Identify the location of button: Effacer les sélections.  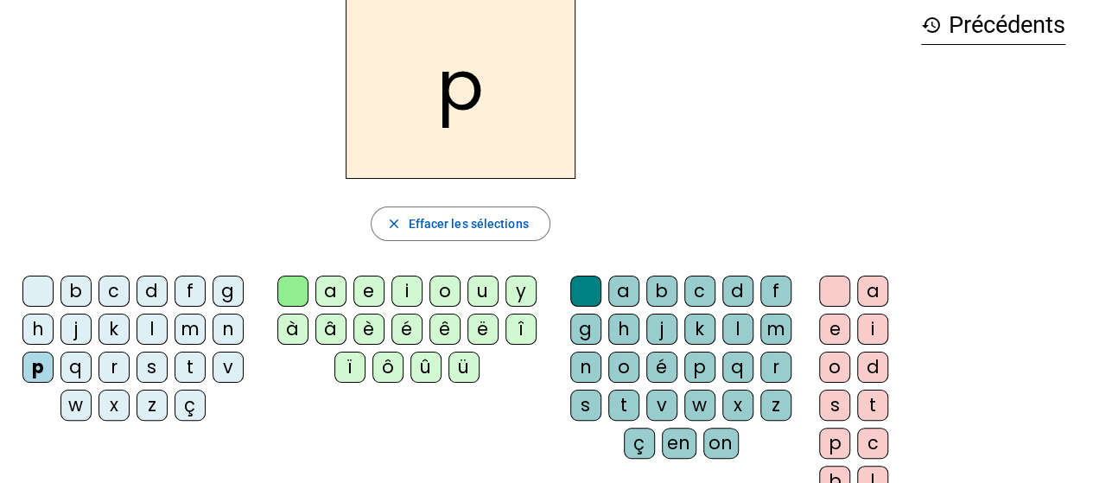
(460, 224).